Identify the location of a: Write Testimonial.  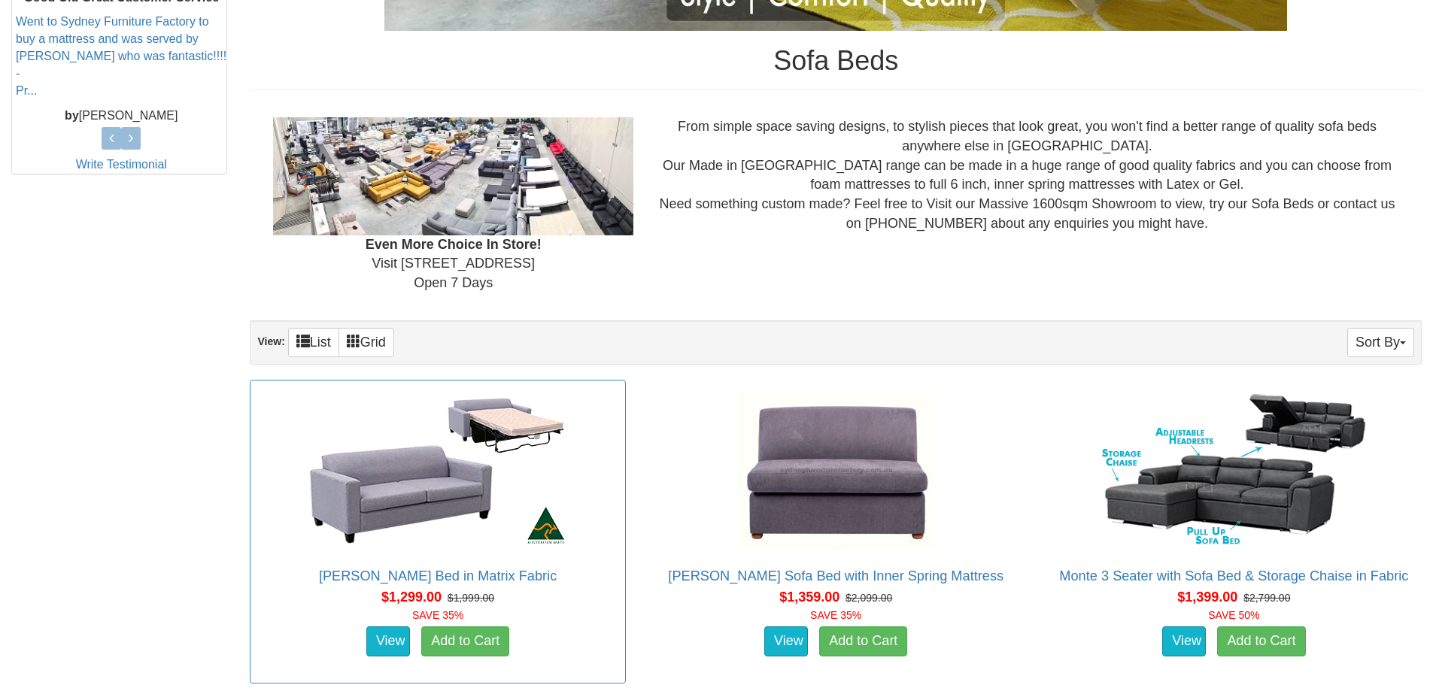
(121, 164).